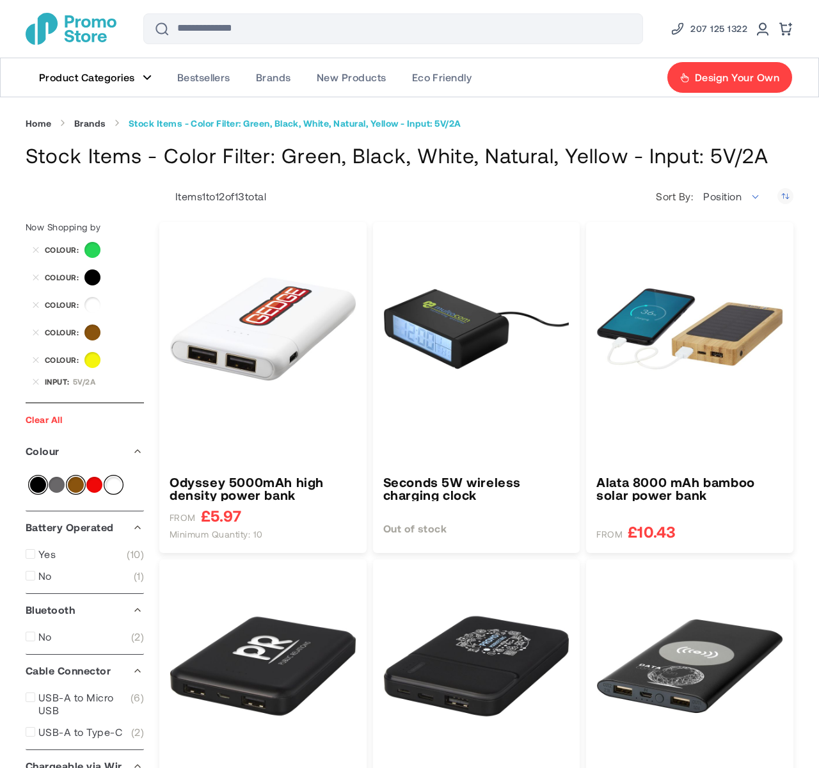 Image resolution: width=819 pixels, height=768 pixels. What do you see at coordinates (80, 732) in the screenshot?
I see `span: USB-A to Type-C` at bounding box center [80, 732].